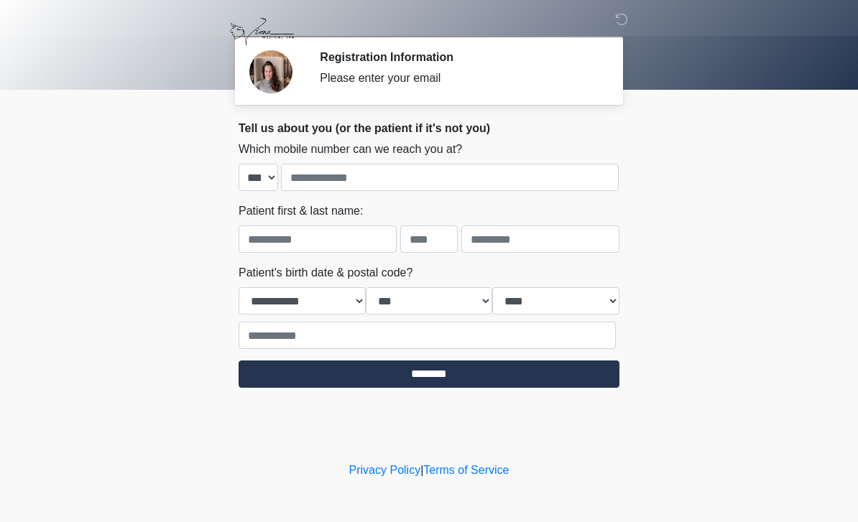 The height and width of the screenshot is (522, 858). Describe the element at coordinates (271, 72) in the screenshot. I see `img: Agent Avatar` at that location.